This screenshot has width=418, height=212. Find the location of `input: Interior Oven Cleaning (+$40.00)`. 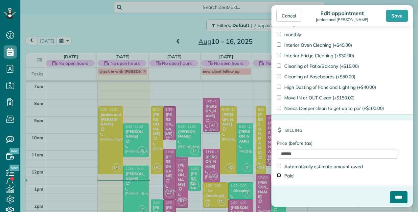

input: Interior Oven Cleaning (+$40.00) is located at coordinates (279, 44).